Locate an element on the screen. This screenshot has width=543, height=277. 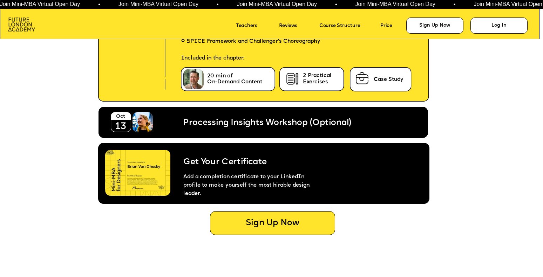
img: image-75ee59ac-5515-4aba-aadc-0d7dfe35305c.png is located at coordinates (362, 78).